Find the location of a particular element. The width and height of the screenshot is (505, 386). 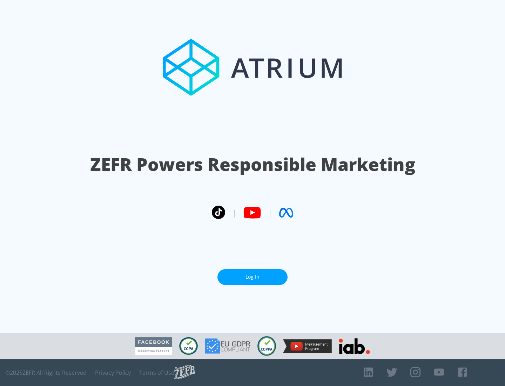

img: GDPR Compliant is located at coordinates (228, 346).